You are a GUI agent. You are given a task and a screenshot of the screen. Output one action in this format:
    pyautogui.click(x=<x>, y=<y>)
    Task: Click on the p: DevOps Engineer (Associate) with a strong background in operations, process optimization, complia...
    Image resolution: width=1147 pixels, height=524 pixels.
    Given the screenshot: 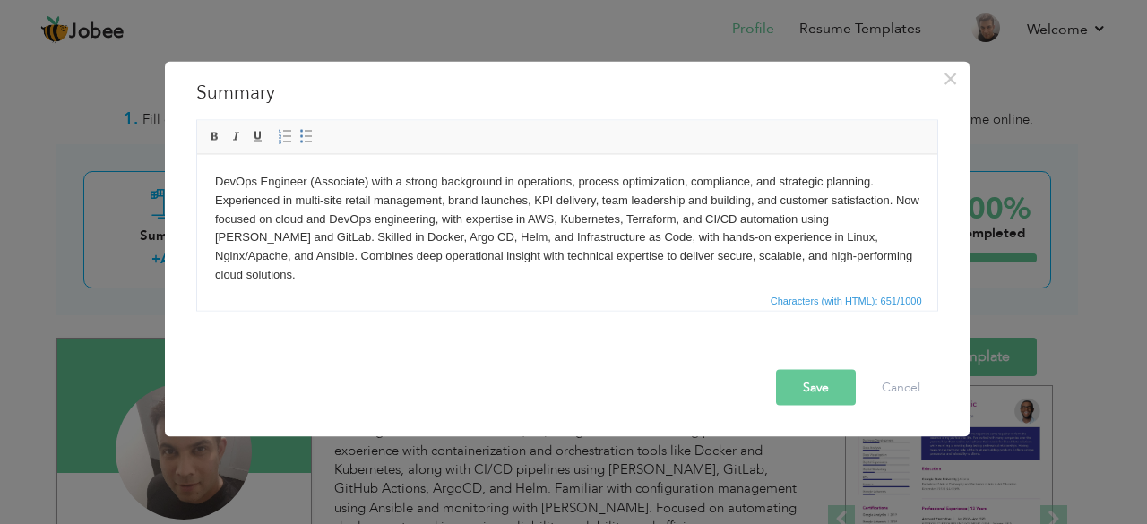 What is the action you would take?
    pyautogui.click(x=370, y=74)
    